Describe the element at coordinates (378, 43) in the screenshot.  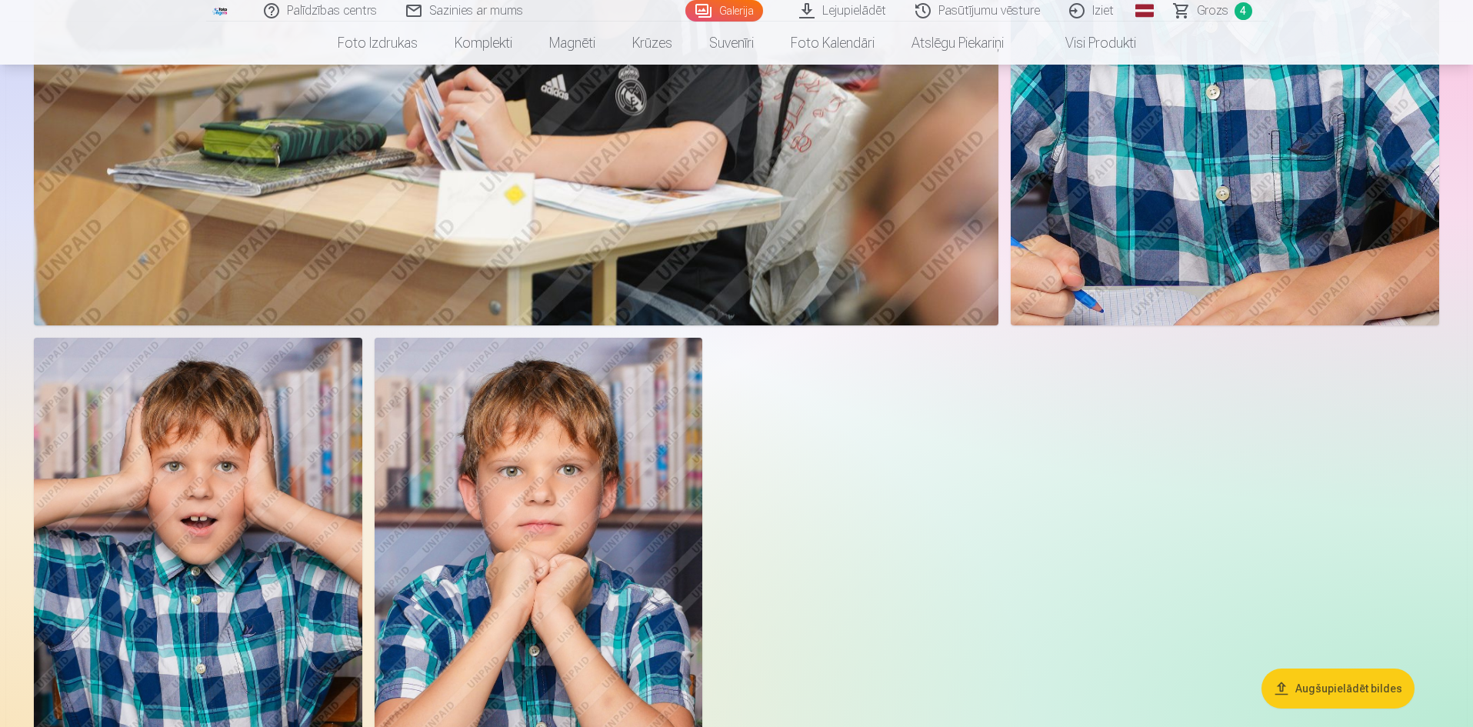
I see `a: Foto izdrukas` at that location.